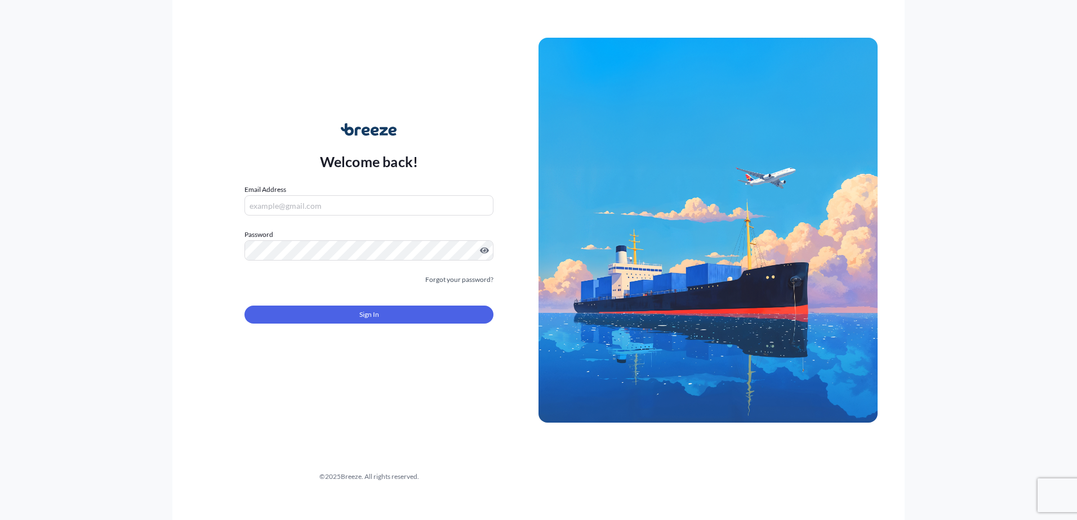 The height and width of the screenshot is (520, 1077). I want to click on div: © 2025 Breeze. All rights reserved., so click(369, 477).